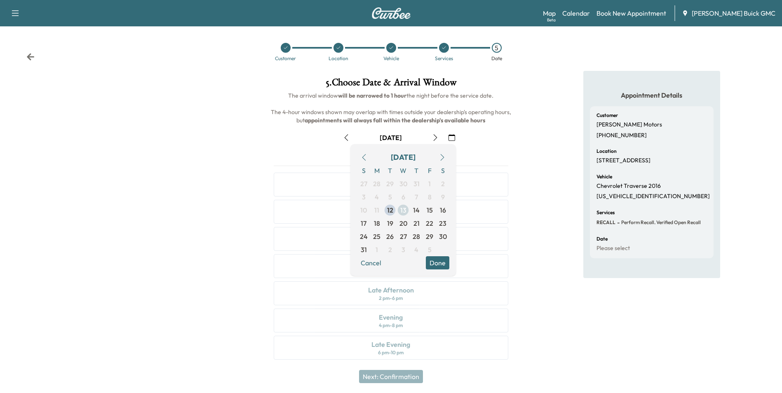  Describe the element at coordinates (430, 223) in the screenshot. I see `span: 22` at that location.